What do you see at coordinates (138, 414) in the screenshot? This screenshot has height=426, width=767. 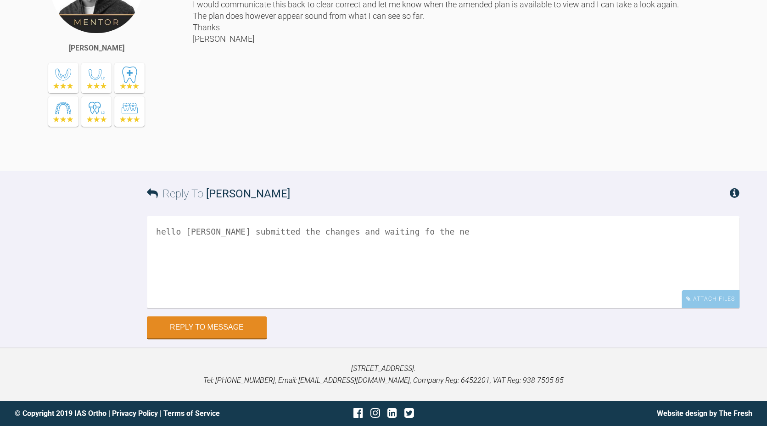 I see `div: © Copyright 2019 IAS Ortho | |` at bounding box center [138, 414].